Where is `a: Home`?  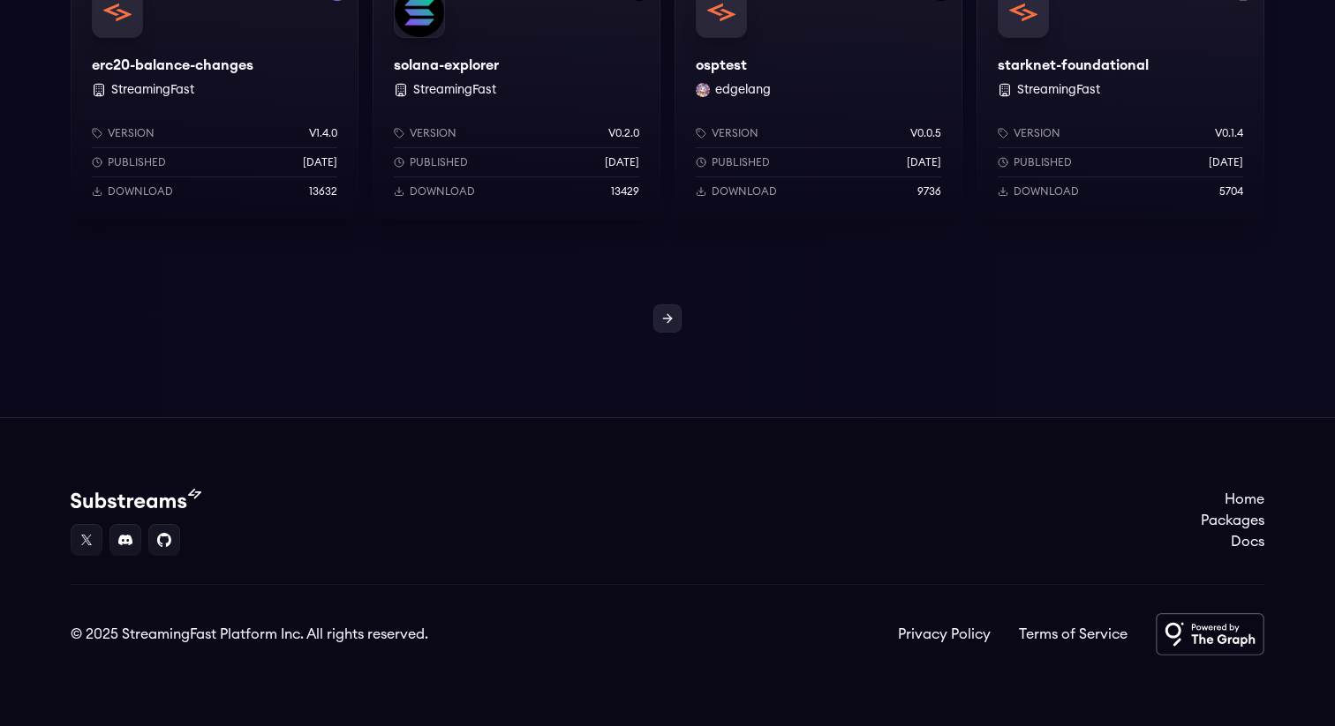
a: Home is located at coordinates (1232, 500).